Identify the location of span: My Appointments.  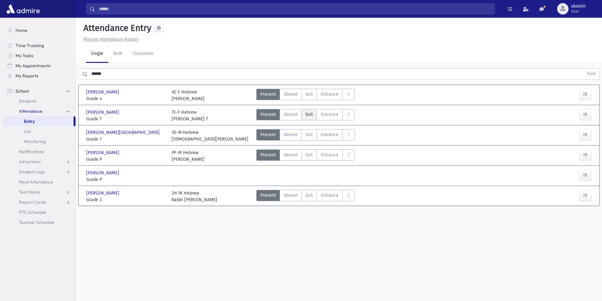
(33, 66).